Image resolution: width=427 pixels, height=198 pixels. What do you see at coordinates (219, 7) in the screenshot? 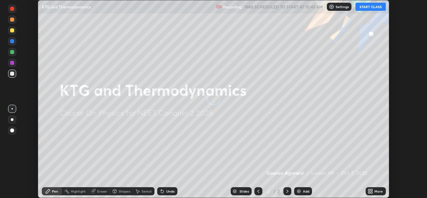
I see `img: recording.375f2c34.svg` at bounding box center [219, 7].